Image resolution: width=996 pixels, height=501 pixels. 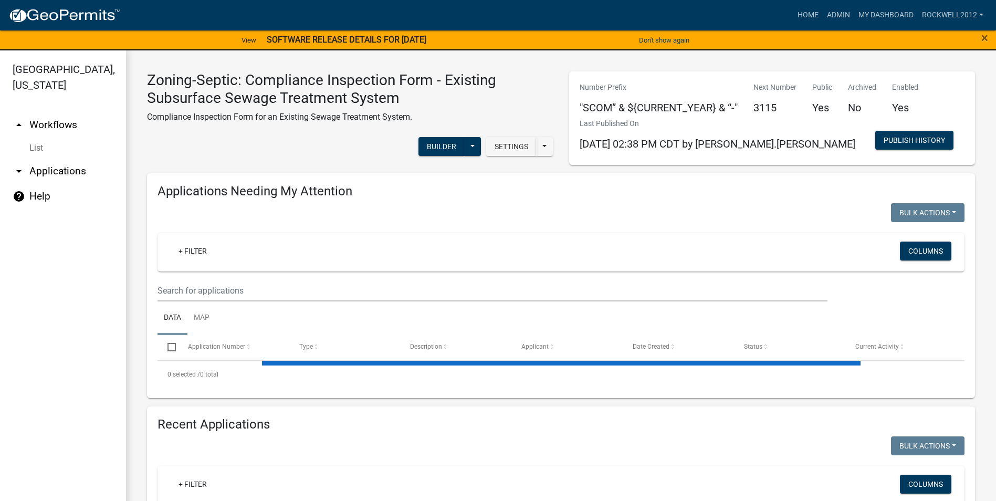 What do you see at coordinates (19, 125) in the screenshot?
I see `i: arrow_drop_up` at bounding box center [19, 125].